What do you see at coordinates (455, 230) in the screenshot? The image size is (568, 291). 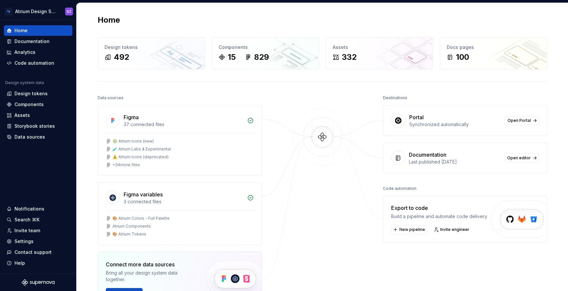 I see `span: Invite engineer` at bounding box center [455, 230].